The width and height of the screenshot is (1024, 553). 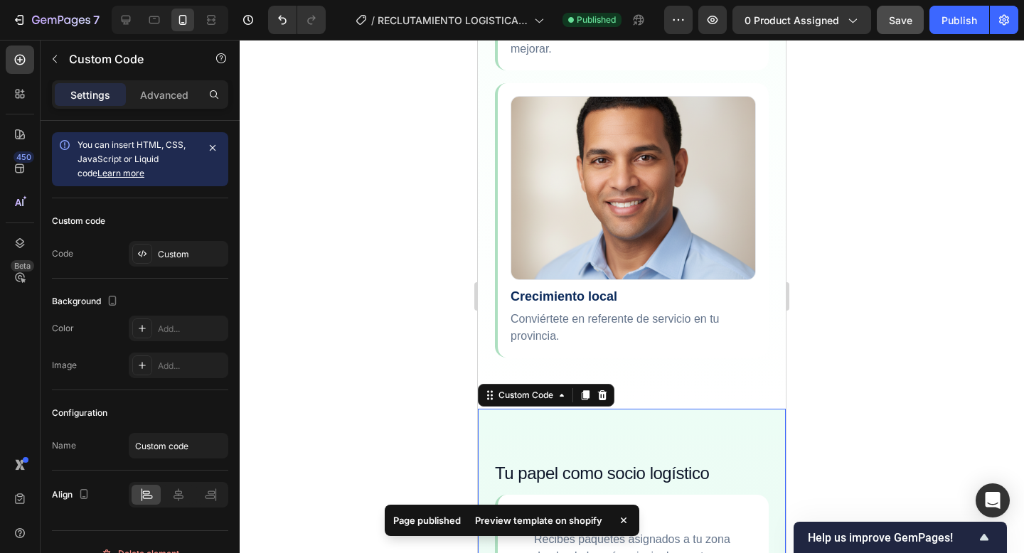 What do you see at coordinates (80, 413) in the screenshot?
I see `div: Configuration` at bounding box center [80, 413].